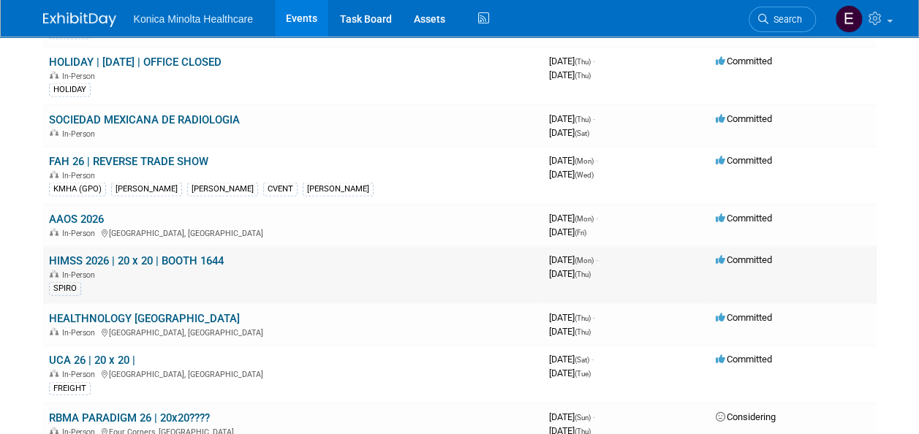 The width and height of the screenshot is (919, 434). What do you see at coordinates (69, 389) in the screenshot?
I see `div: FREIGHT` at bounding box center [69, 389].